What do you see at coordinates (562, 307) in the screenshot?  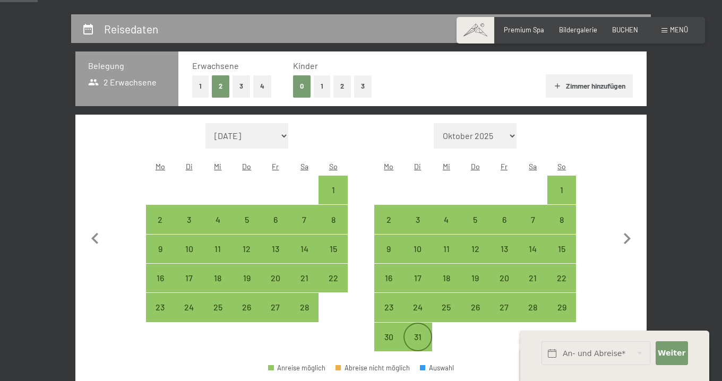 I see `div: Sun Mar 29 2026` at bounding box center [562, 307].